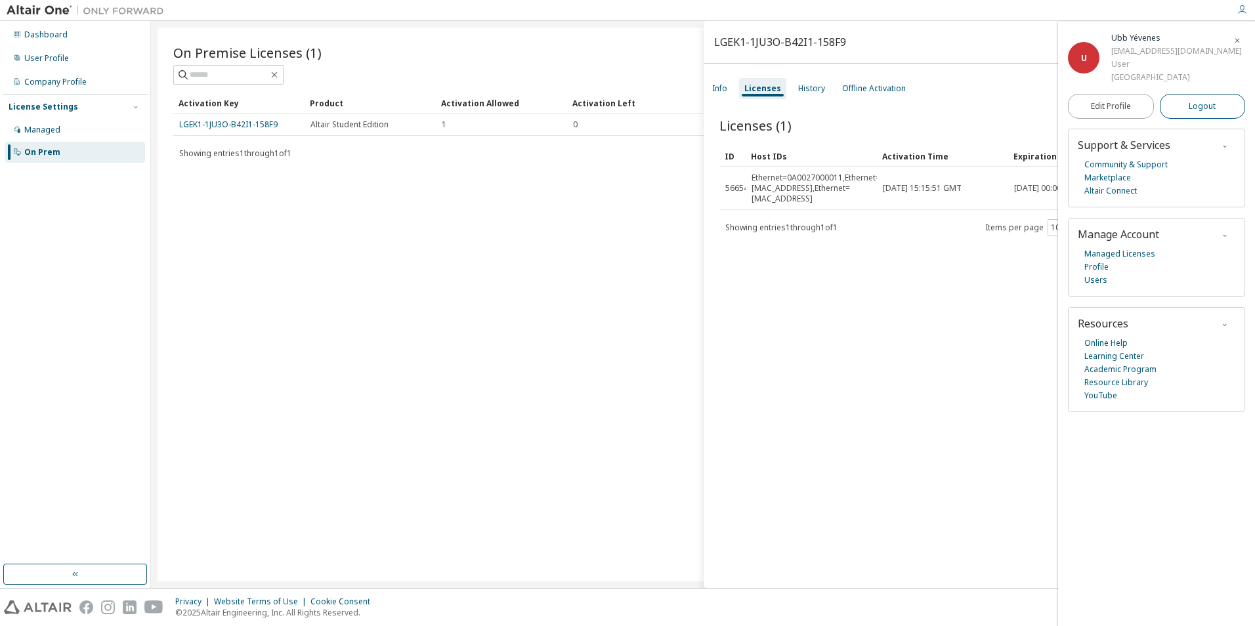 The image size is (1255, 626). I want to click on span: Resources, so click(1103, 324).